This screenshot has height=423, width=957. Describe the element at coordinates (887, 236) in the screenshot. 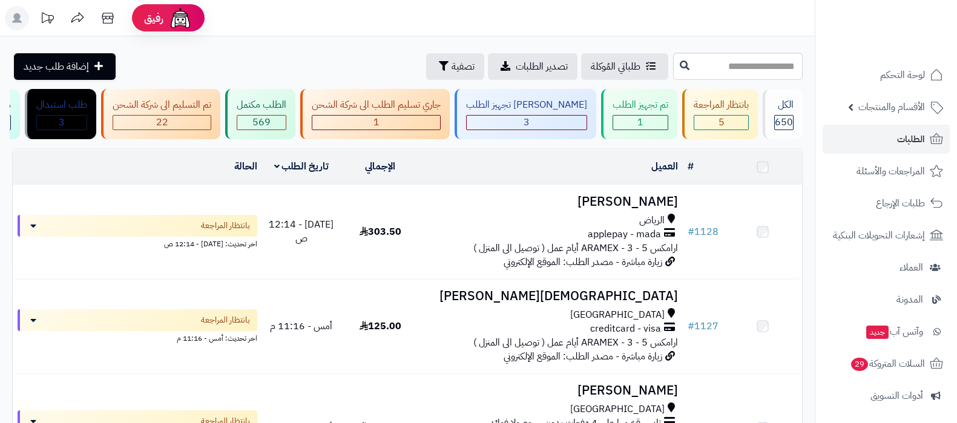

I see `a: إشعارات التحويلات البنكية` at that location.